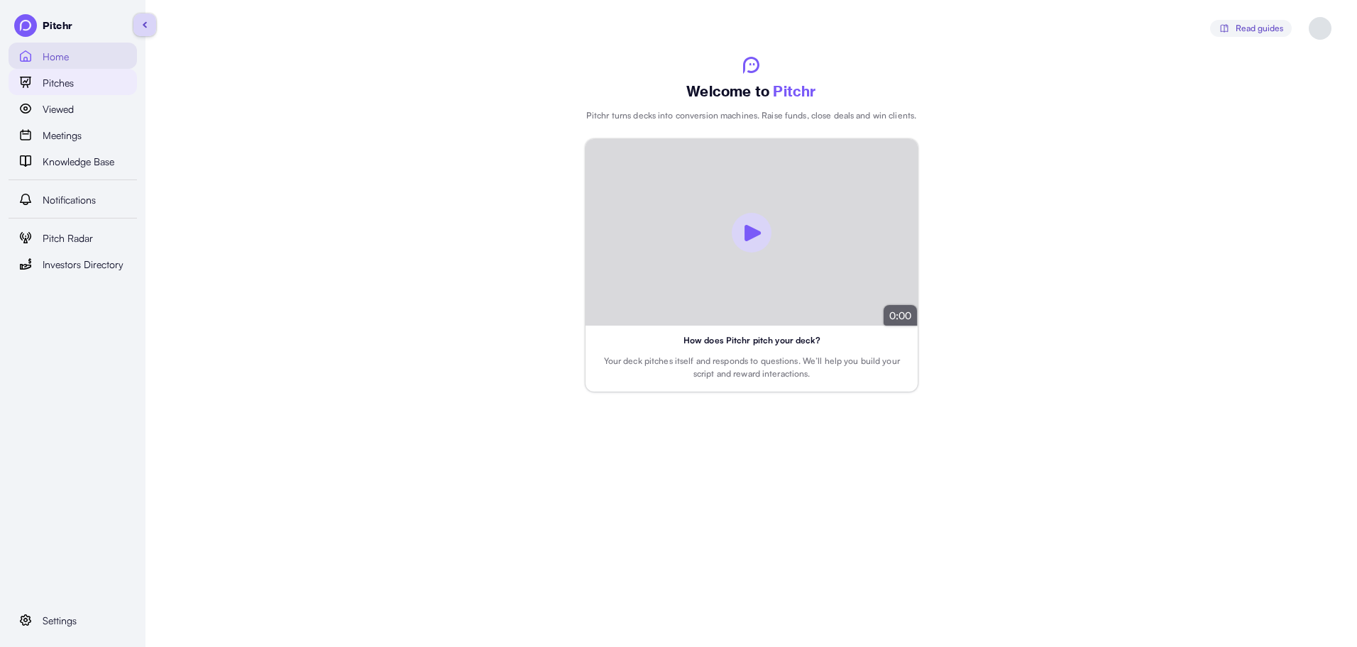 The width and height of the screenshot is (1357, 647). Describe the element at coordinates (26, 26) in the screenshot. I see `img: AVATAR-1750510980567.jpg` at that location.